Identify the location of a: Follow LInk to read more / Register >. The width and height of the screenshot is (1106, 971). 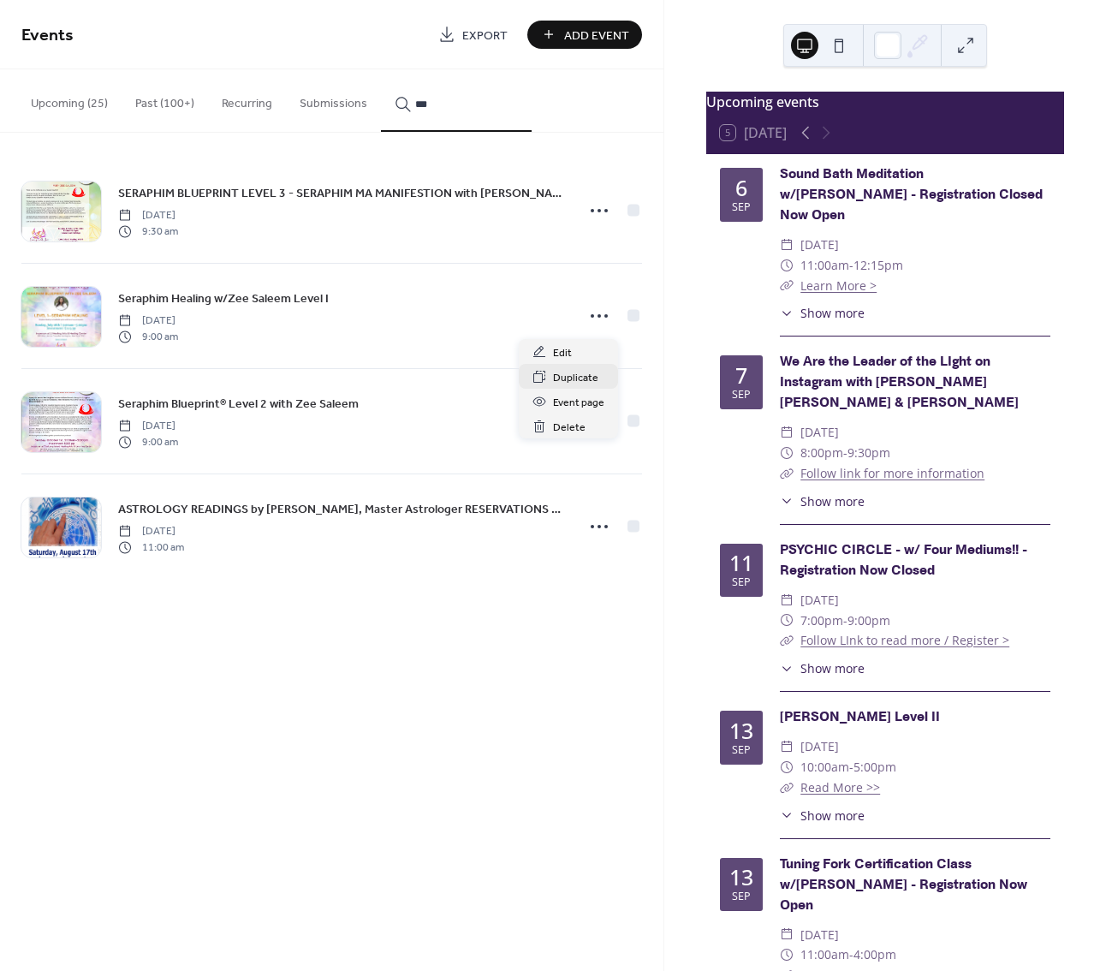
(905, 640).